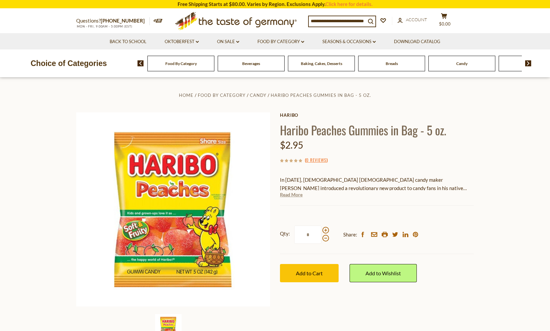 The width and height of the screenshot is (550, 331). I want to click on h1: Haribo Peaches Gummies in Bag - 5 oz., so click(377, 130).